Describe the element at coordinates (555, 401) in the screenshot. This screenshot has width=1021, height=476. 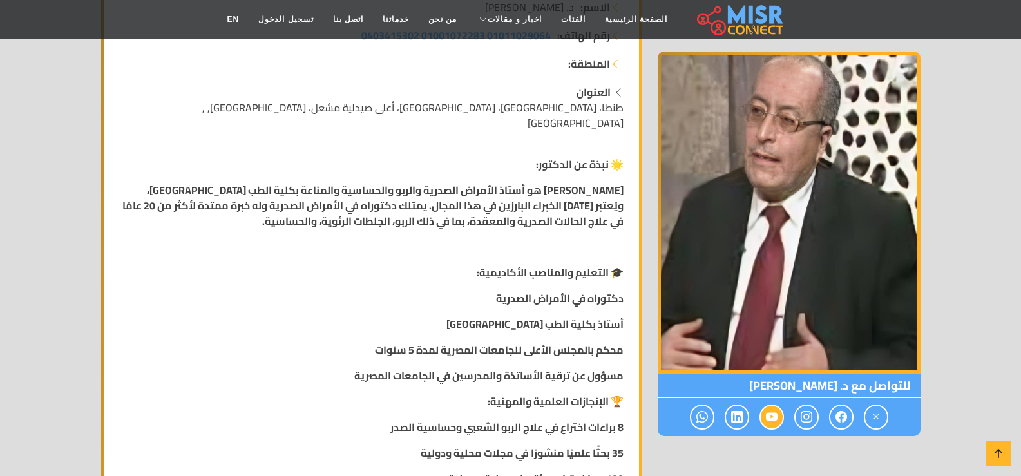
I see `strong: 🏆 الإنجازات العلمية والمهنية:` at that location.